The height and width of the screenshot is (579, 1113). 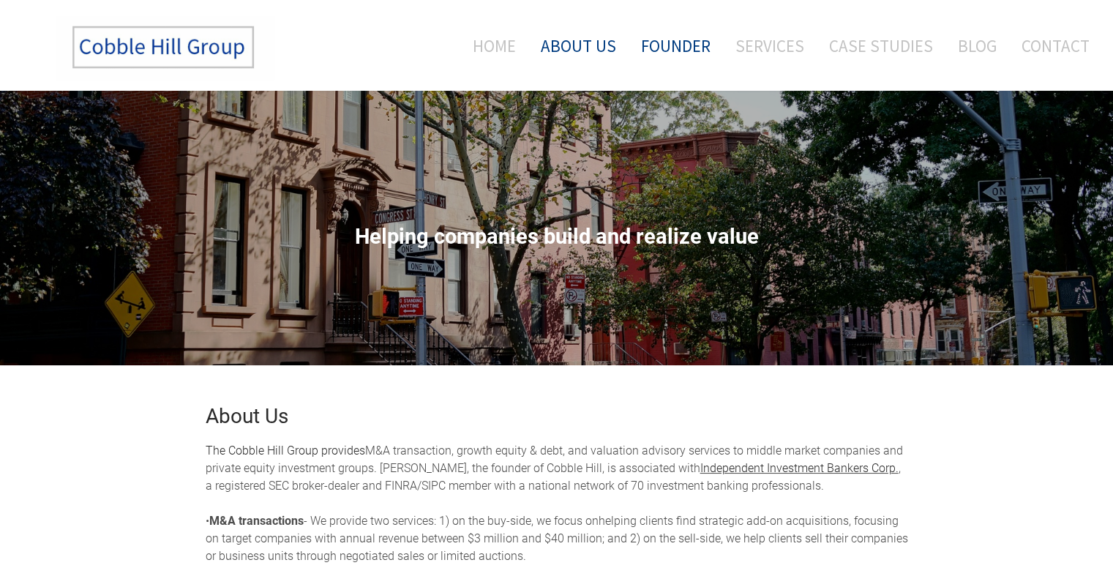 I want to click on span: helping clients find strategic add-on acquisitions, focusing on target companies with annual reve..., so click(x=557, y=538).